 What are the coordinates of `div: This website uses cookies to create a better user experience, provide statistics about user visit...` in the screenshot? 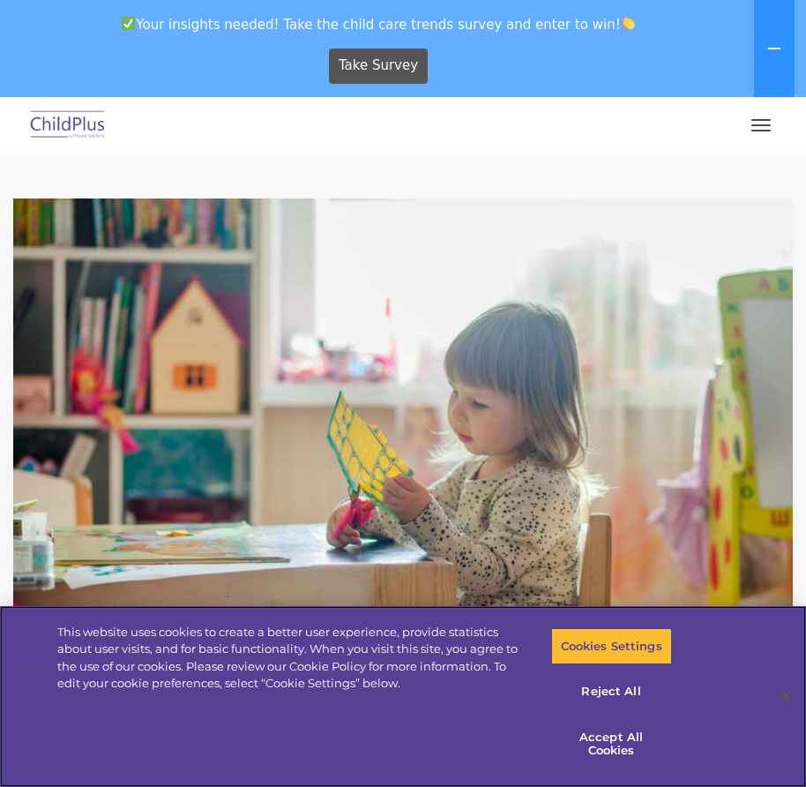 It's located at (292, 658).